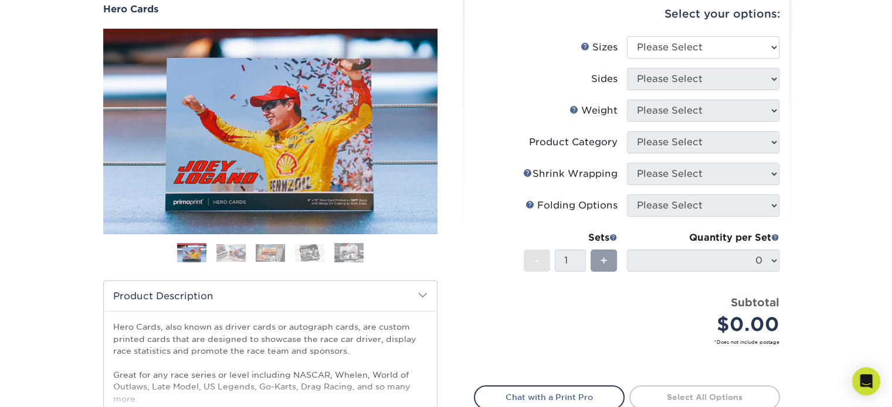 Image resolution: width=892 pixels, height=407 pixels. I want to click on div: Sets, so click(570, 238).